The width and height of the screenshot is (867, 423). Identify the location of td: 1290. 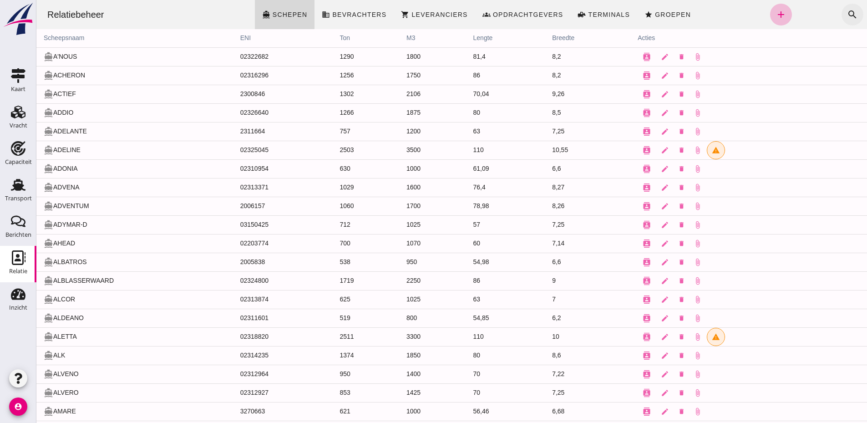
(329, 56).